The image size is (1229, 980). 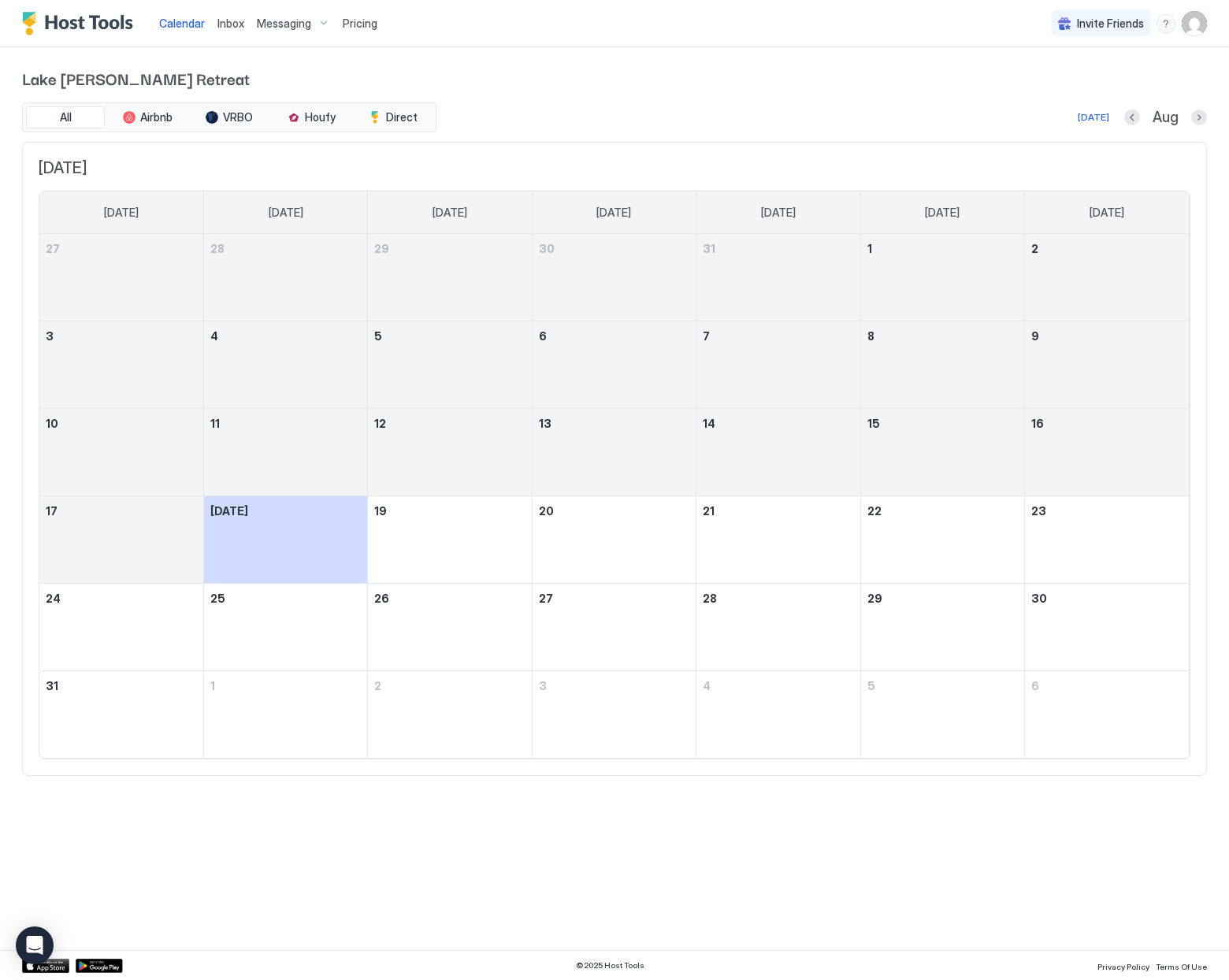 I want to click on td: August 9, 2025, so click(x=1107, y=365).